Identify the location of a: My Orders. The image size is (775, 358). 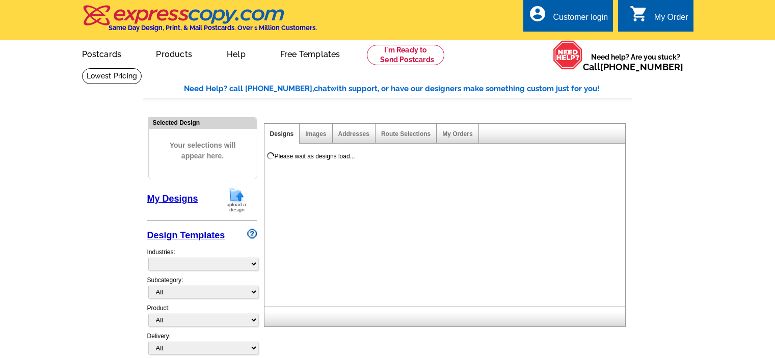
(457, 134).